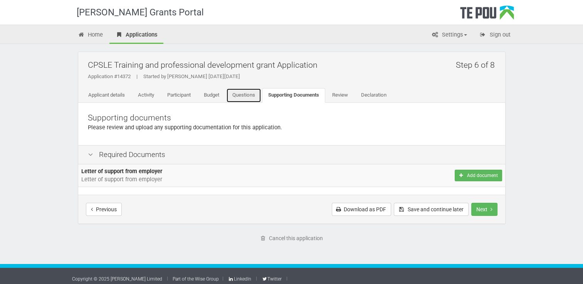 The height and width of the screenshot is (284, 583). Describe the element at coordinates (291, 239) in the screenshot. I see `a: Cancel this application` at that location.